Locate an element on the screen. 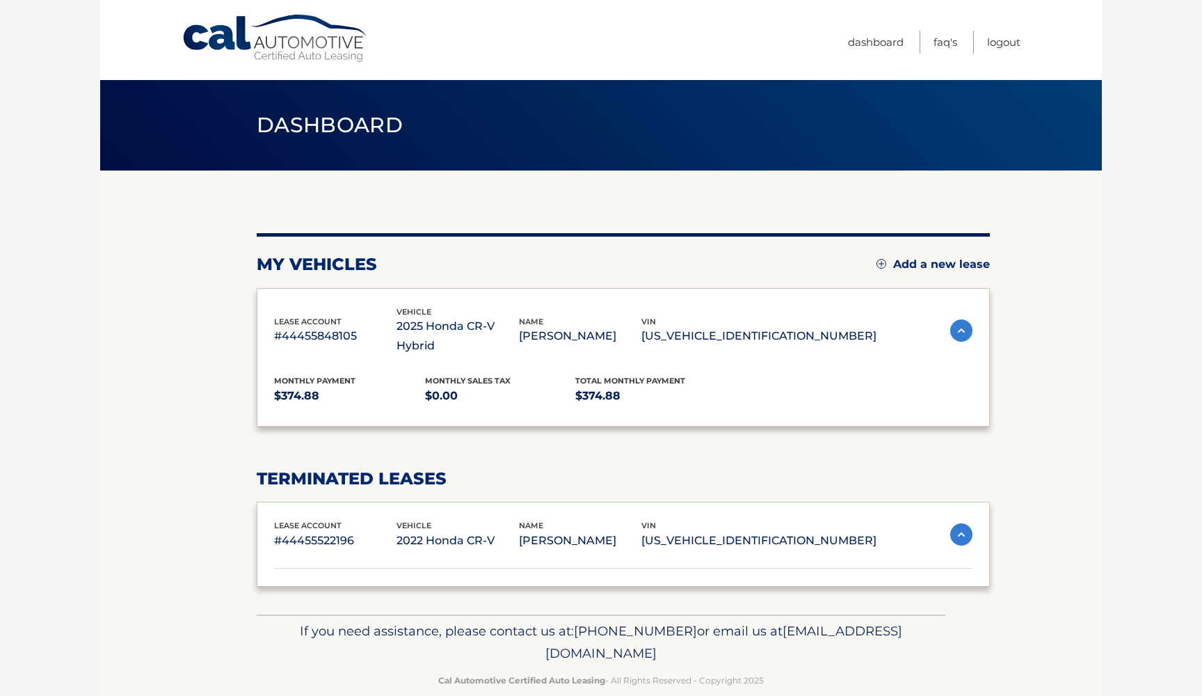  strong: Cal Automotive Certified Auto Leasing is located at coordinates (522, 680).